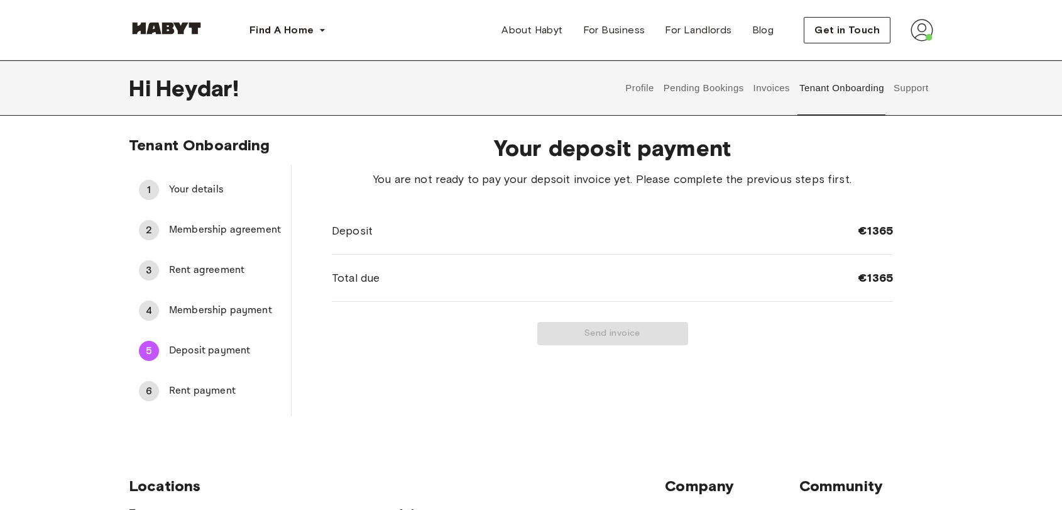  Describe the element at coordinates (199, 145) in the screenshot. I see `span: Tenant Onboarding` at that location.